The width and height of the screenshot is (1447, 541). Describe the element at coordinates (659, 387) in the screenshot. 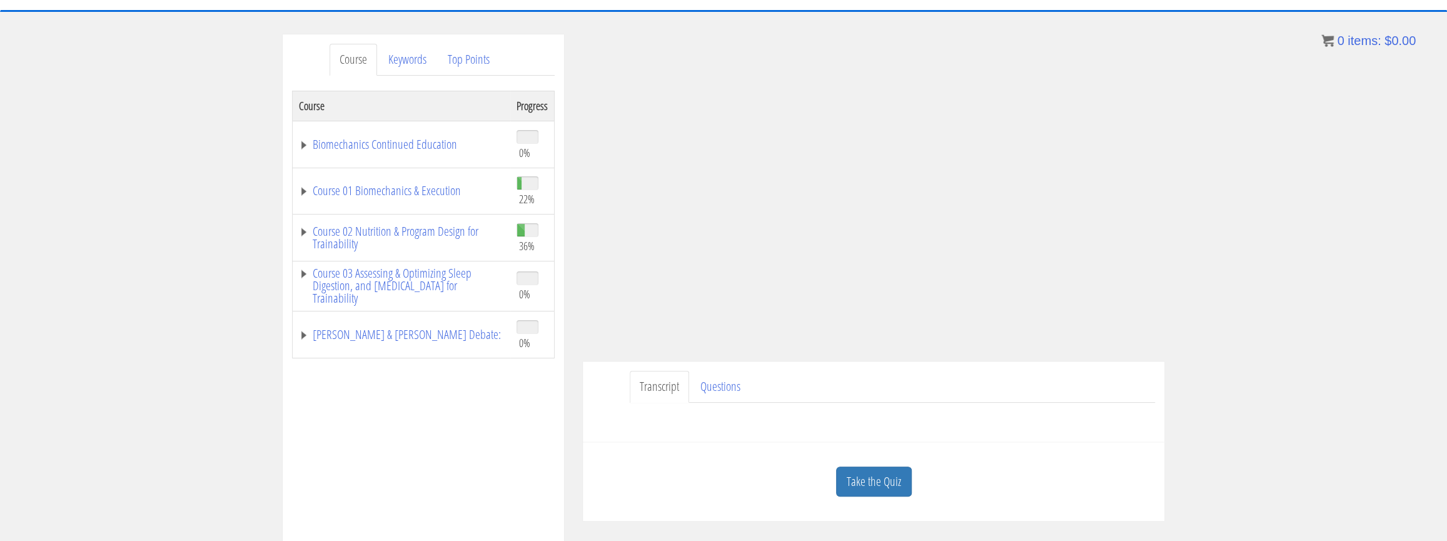

I see `a: Transcript` at that location.